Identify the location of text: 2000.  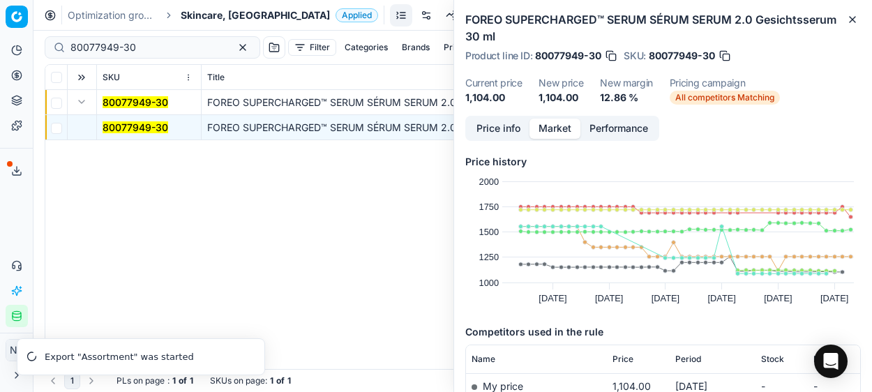
(489, 181).